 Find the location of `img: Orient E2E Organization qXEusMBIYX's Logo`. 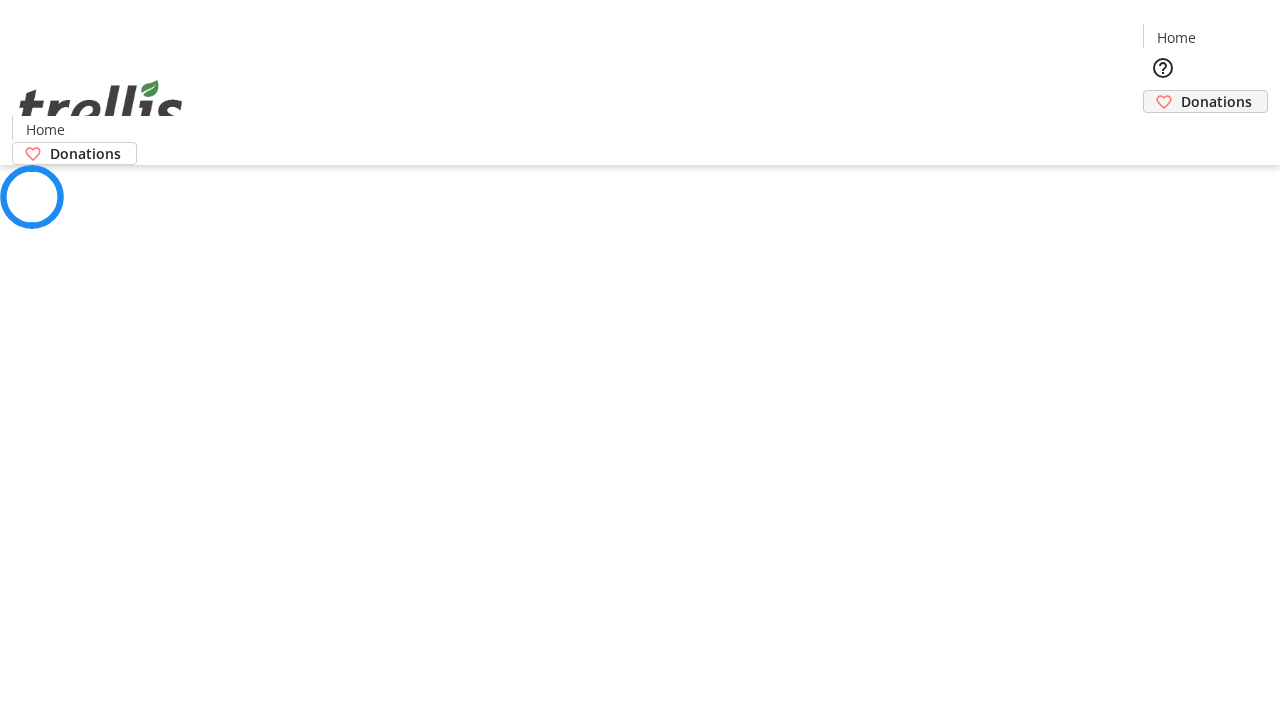

img: Orient E2E Organization qXEusMBIYX's Logo is located at coordinates (101, 108).